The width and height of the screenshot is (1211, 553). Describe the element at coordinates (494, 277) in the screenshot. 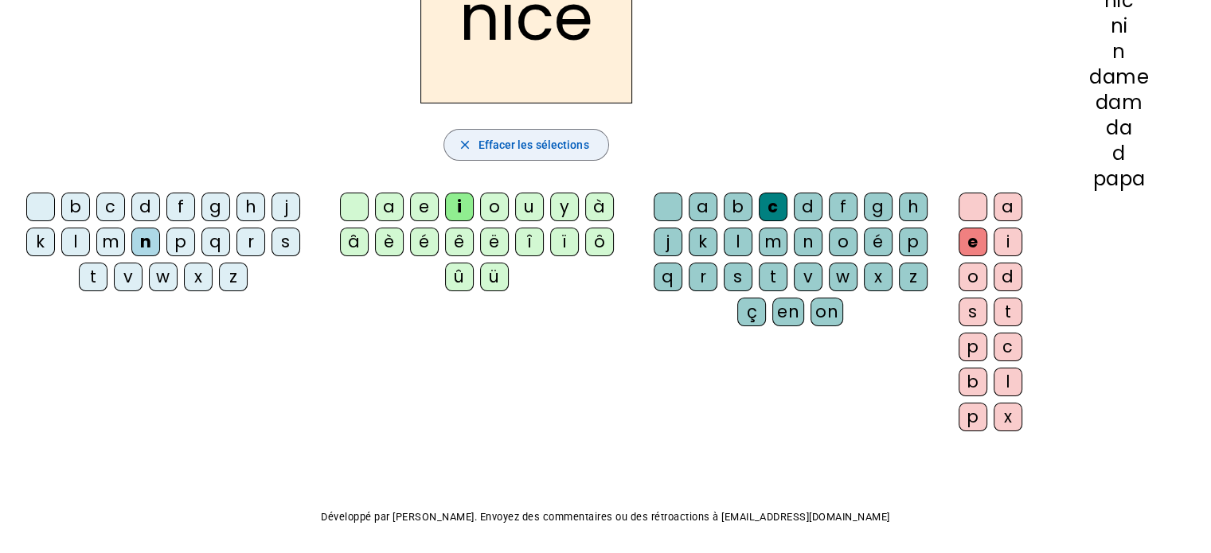

I see `div: ü` at that location.